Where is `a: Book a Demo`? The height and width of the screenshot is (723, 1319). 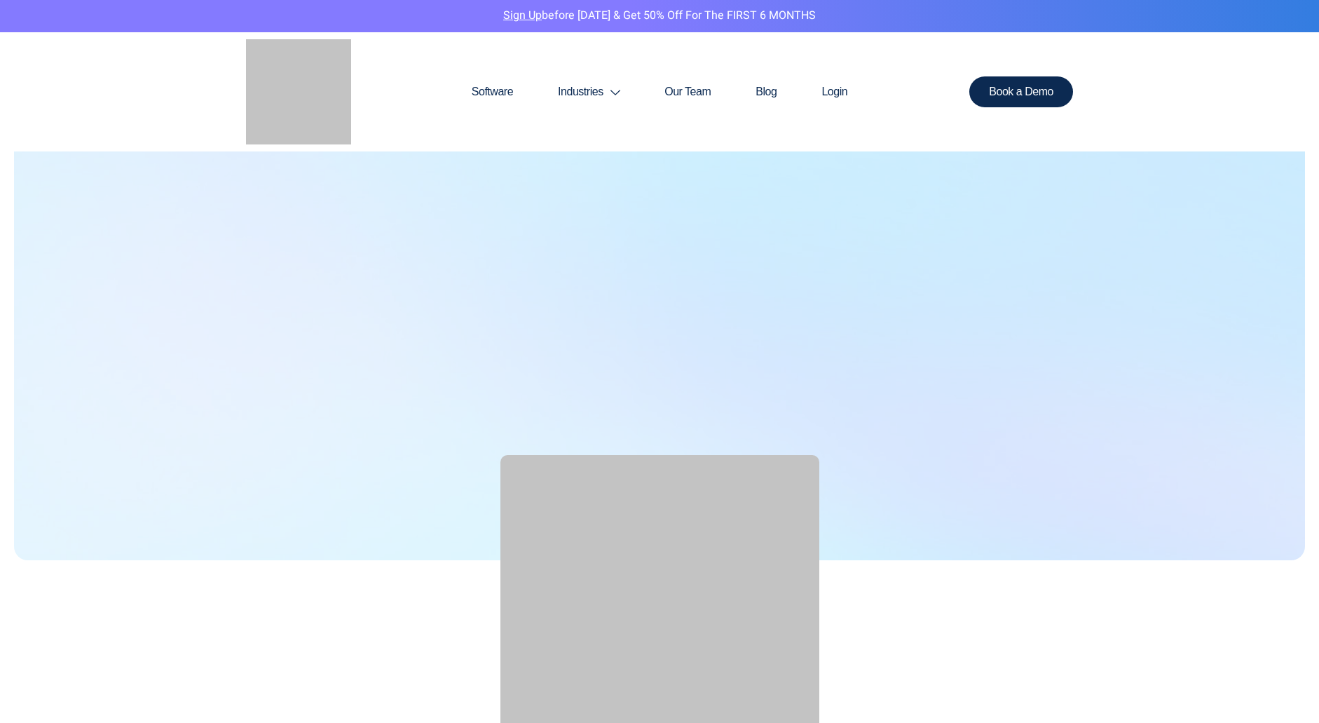 a: Book a Demo is located at coordinates (1021, 92).